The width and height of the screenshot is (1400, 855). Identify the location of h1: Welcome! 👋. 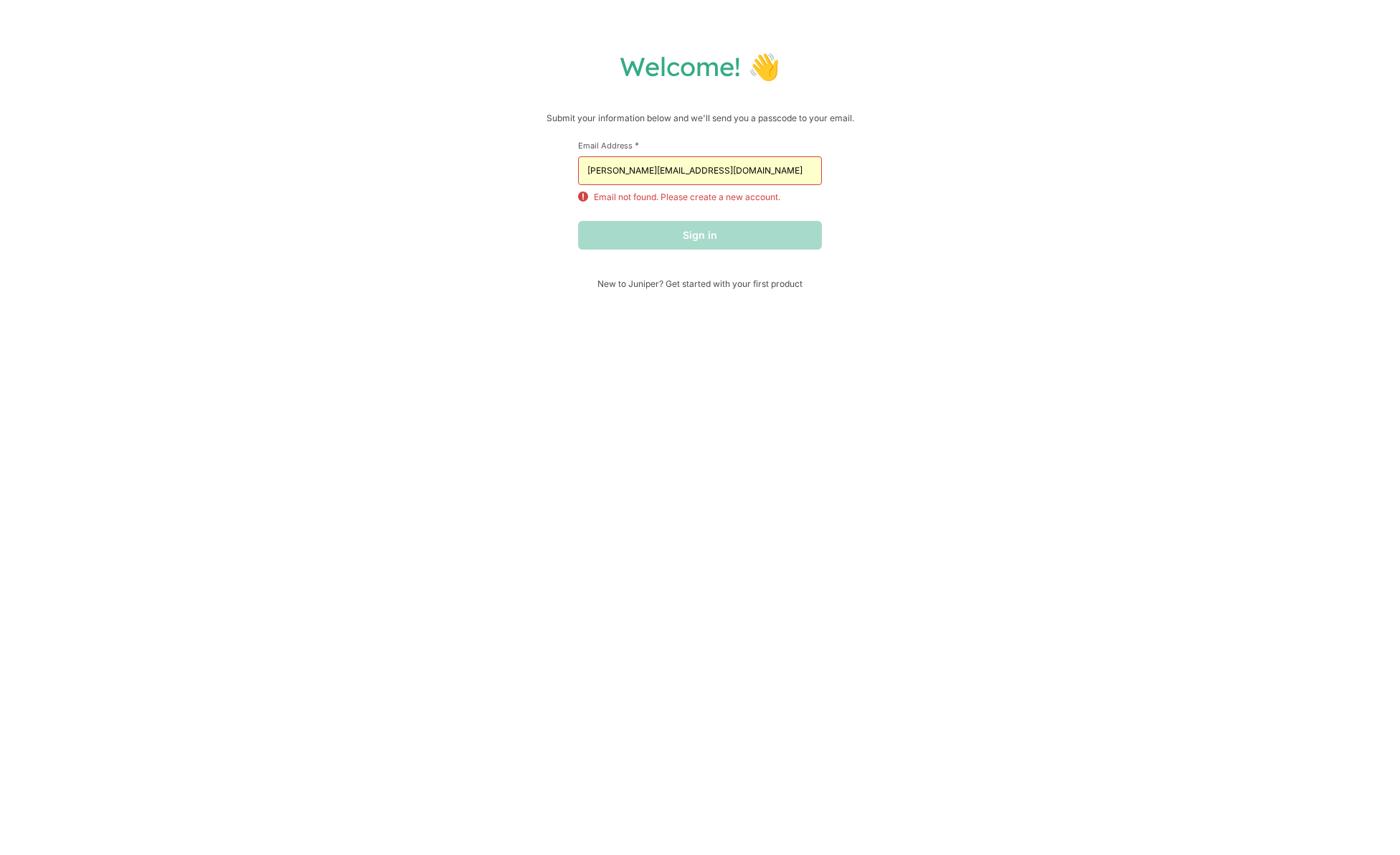
(700, 66).